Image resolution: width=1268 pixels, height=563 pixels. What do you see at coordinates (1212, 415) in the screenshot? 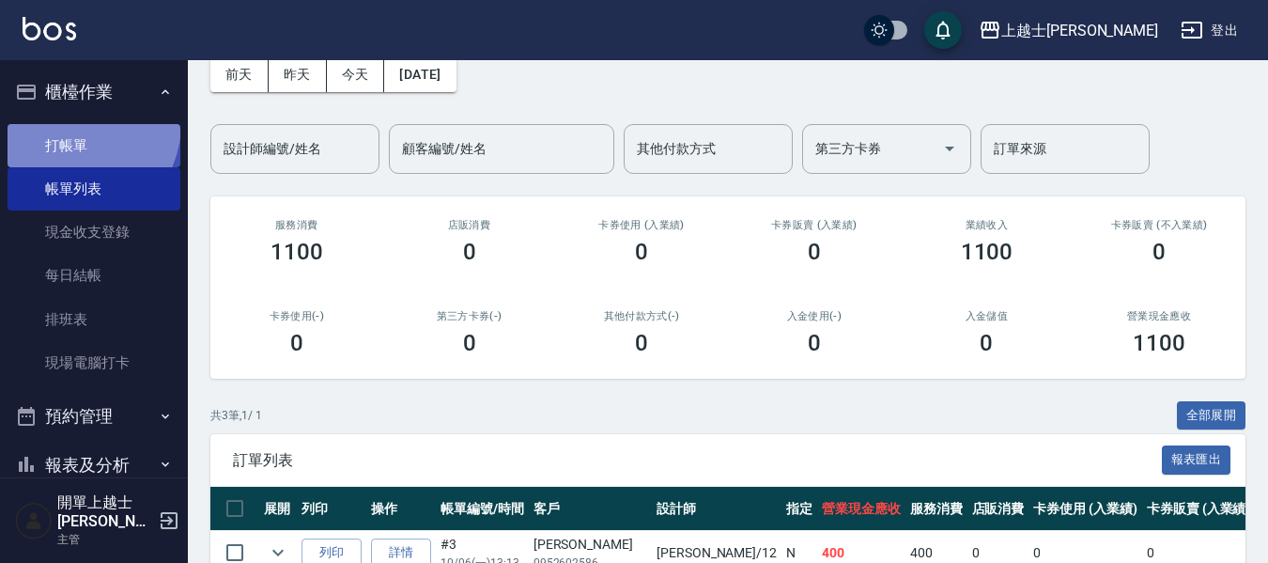
I see `button: 全部展開` at bounding box center [1212, 415].